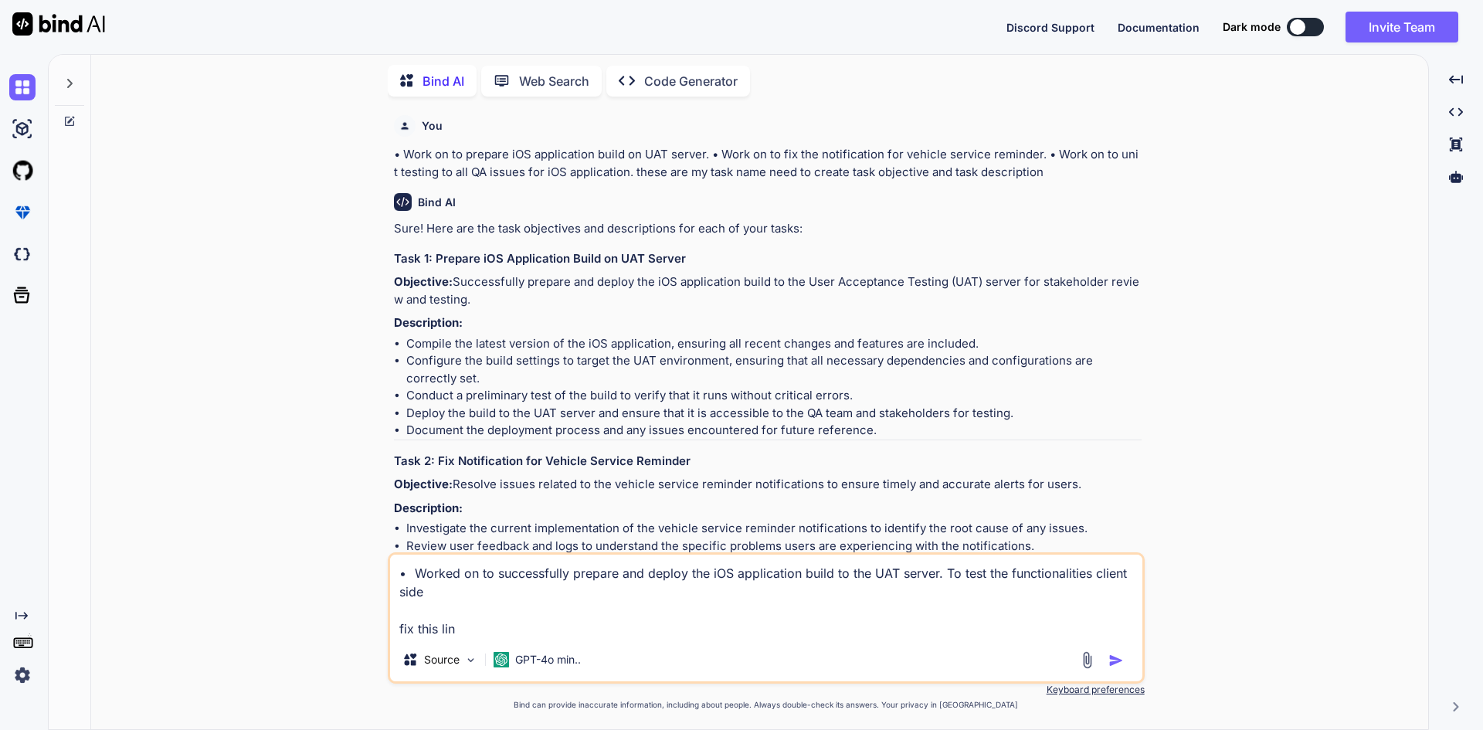 This screenshot has width=1483, height=730. What do you see at coordinates (768, 259) in the screenshot?
I see `h3: Task 1: Prepare iOS Application Build on UAT Server` at bounding box center [768, 259].